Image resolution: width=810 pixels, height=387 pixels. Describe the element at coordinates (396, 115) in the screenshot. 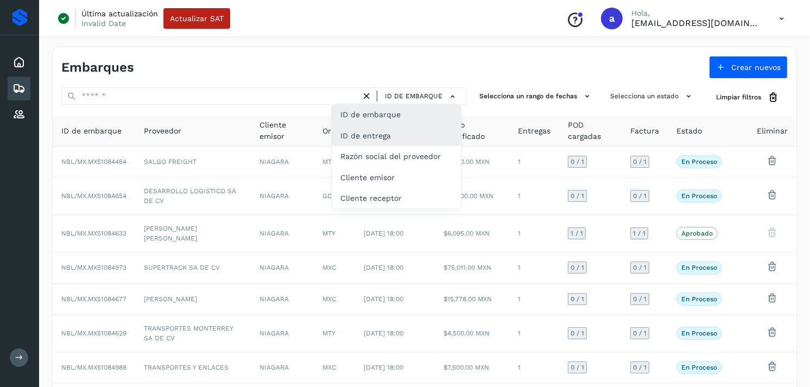

I see `div: ID de embarque` at that location.